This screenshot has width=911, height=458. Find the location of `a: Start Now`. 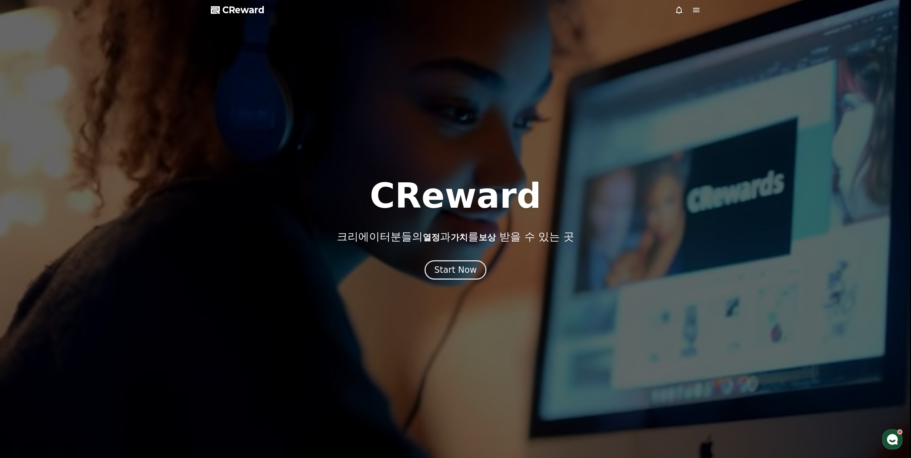

a: Start Now is located at coordinates (455, 271).